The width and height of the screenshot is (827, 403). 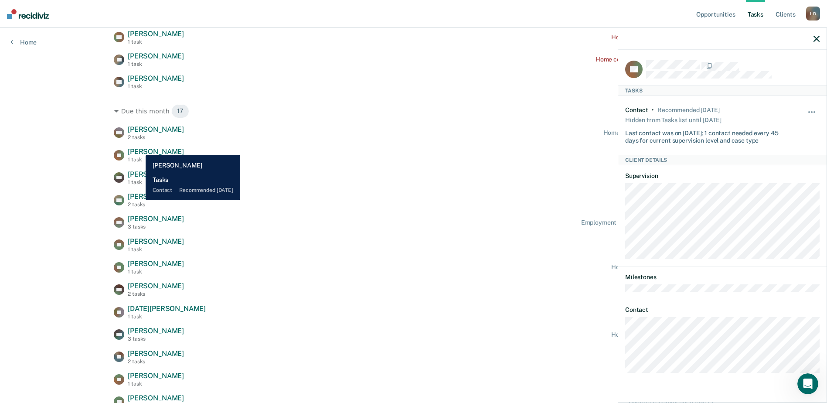 What do you see at coordinates (28, 14) in the screenshot?
I see `img: Recidiviz` at bounding box center [28, 14].